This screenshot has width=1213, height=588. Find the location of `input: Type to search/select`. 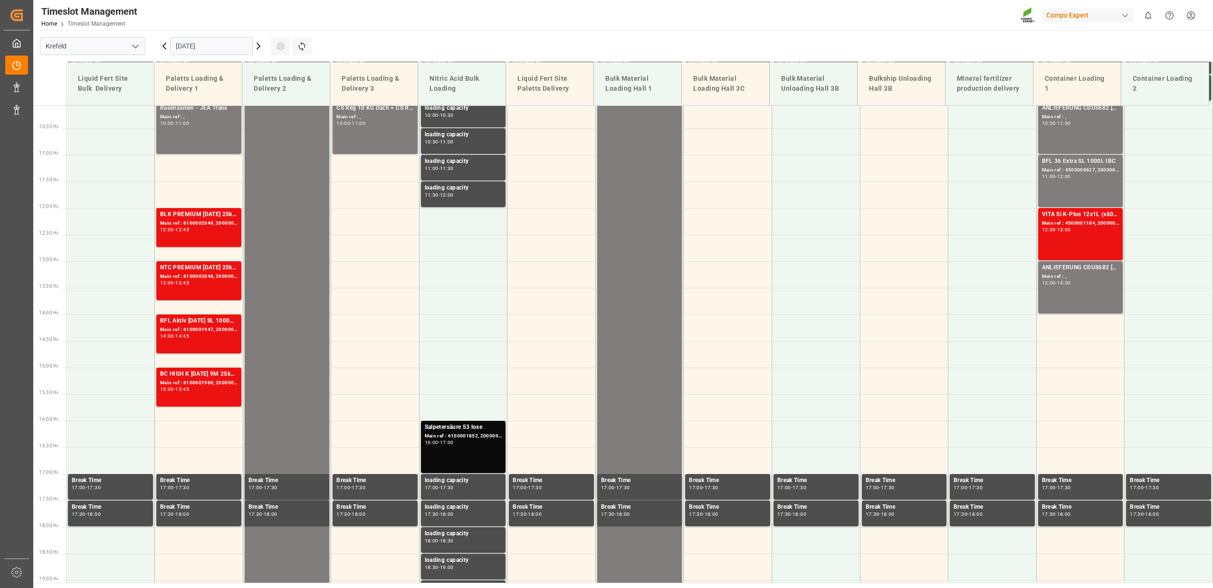

input: Type to search/select is located at coordinates (93, 46).